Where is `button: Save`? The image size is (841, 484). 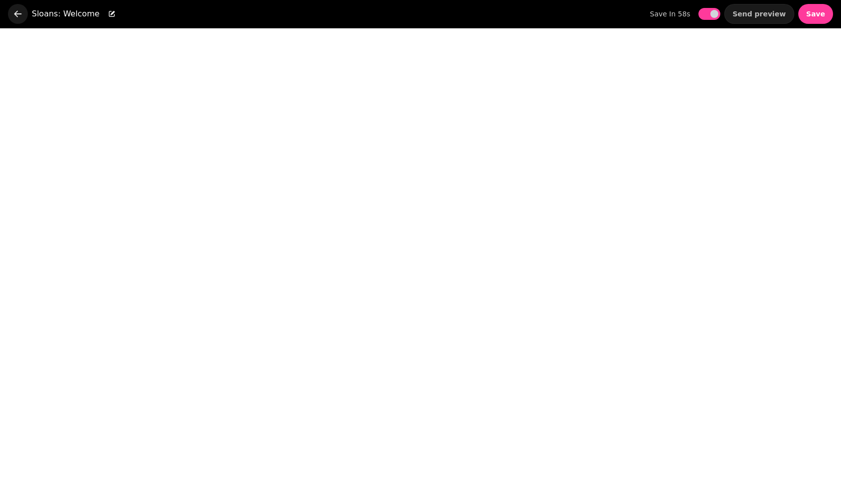
button: Save is located at coordinates (816, 14).